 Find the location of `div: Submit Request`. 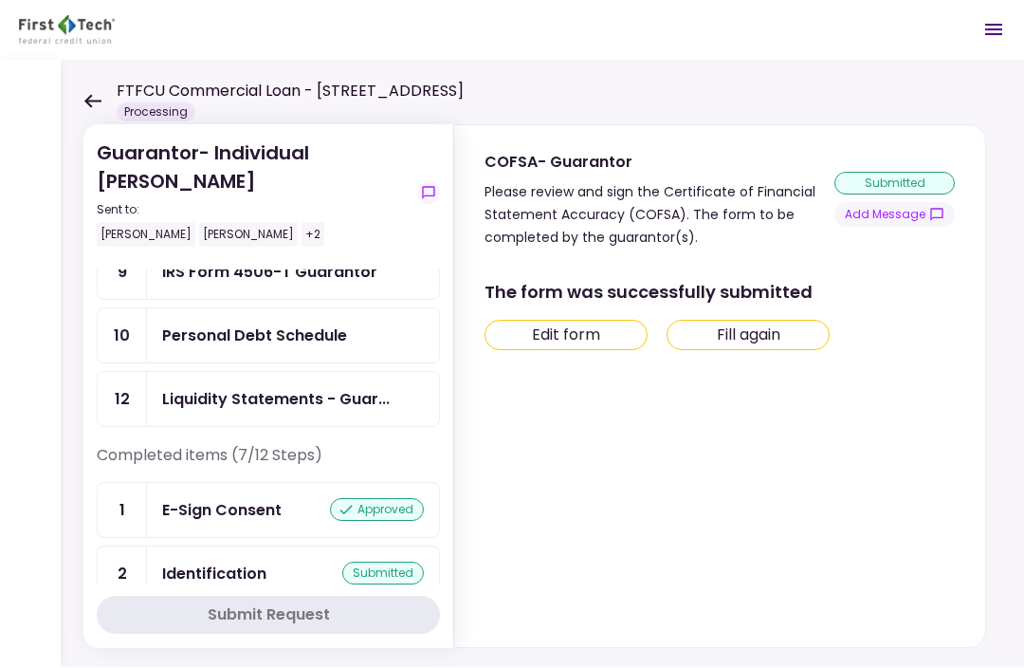

div: Submit Request is located at coordinates (268, 615).